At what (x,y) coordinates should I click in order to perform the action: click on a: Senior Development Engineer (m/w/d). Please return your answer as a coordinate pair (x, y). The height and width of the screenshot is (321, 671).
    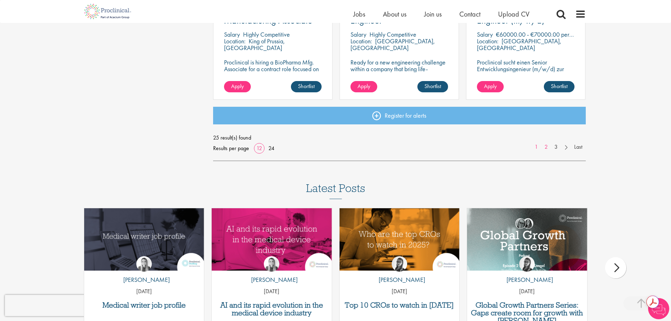
    Looking at the image, I should click on (525, 16).